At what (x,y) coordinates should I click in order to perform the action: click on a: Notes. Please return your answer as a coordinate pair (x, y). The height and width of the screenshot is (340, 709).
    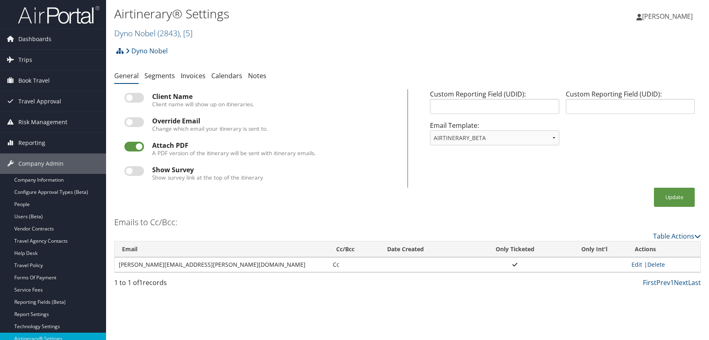
    Looking at the image, I should click on (257, 76).